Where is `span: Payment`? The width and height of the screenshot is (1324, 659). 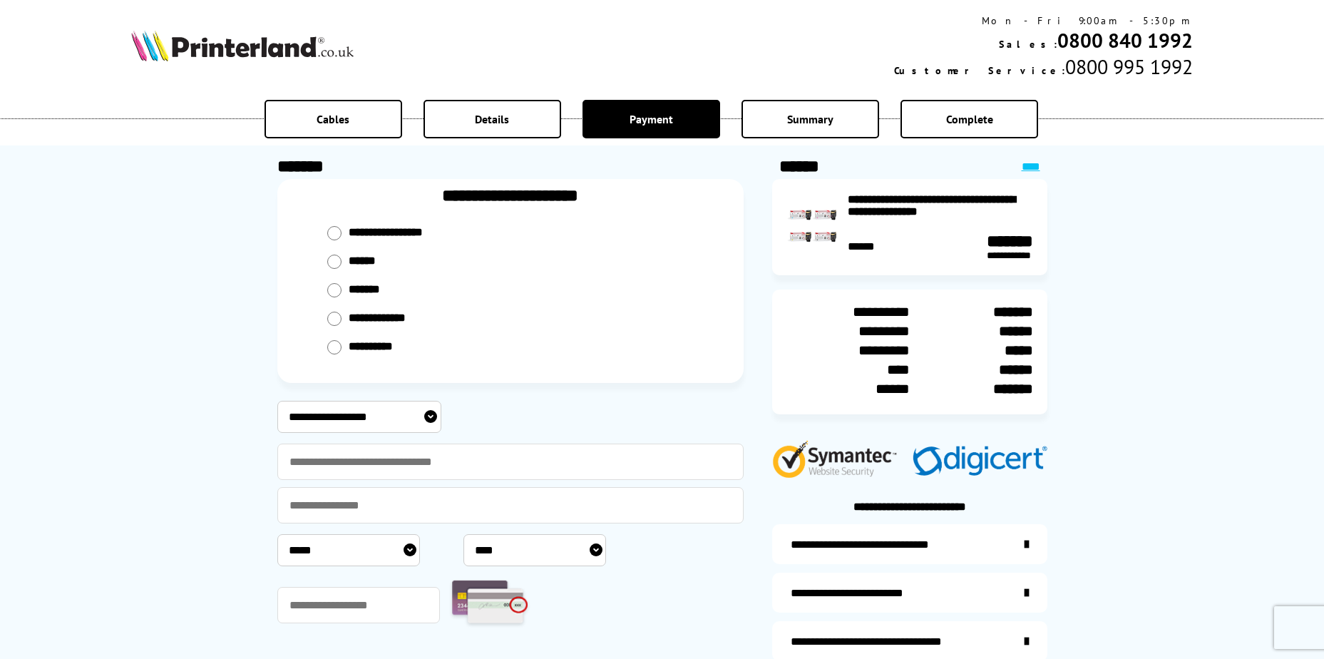
span: Payment is located at coordinates (651, 119).